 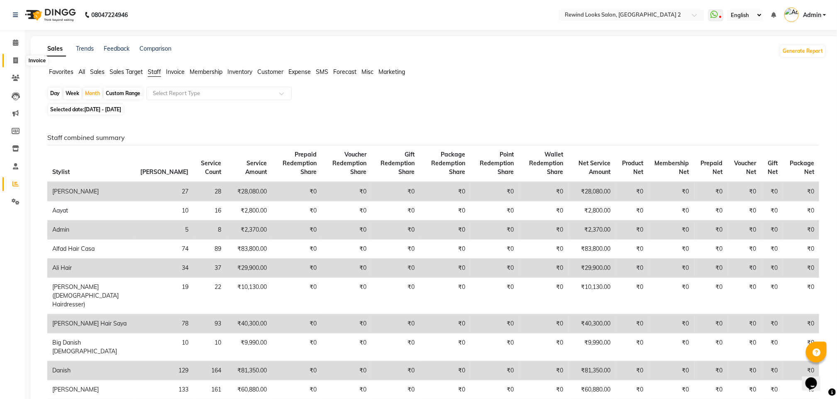 I want to click on td: ₹81,350.00, so click(x=249, y=370).